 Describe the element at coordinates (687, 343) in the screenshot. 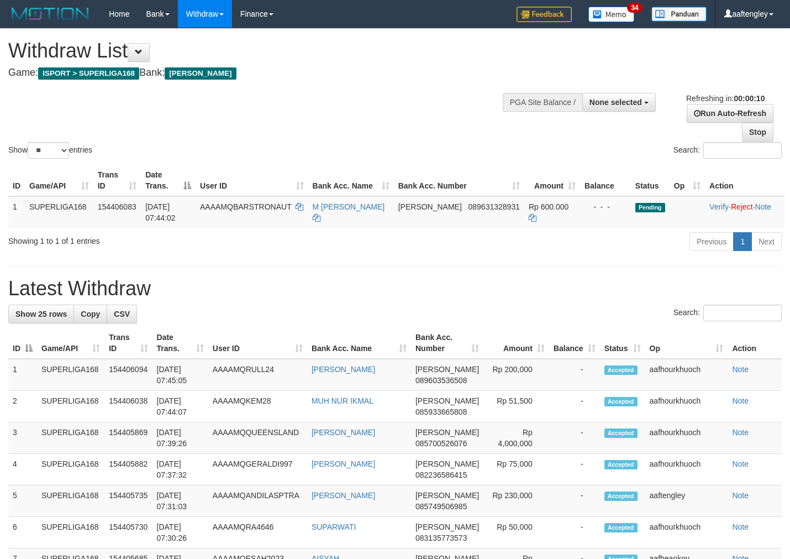

I see `th: Op: activate to sort column ascending` at that location.